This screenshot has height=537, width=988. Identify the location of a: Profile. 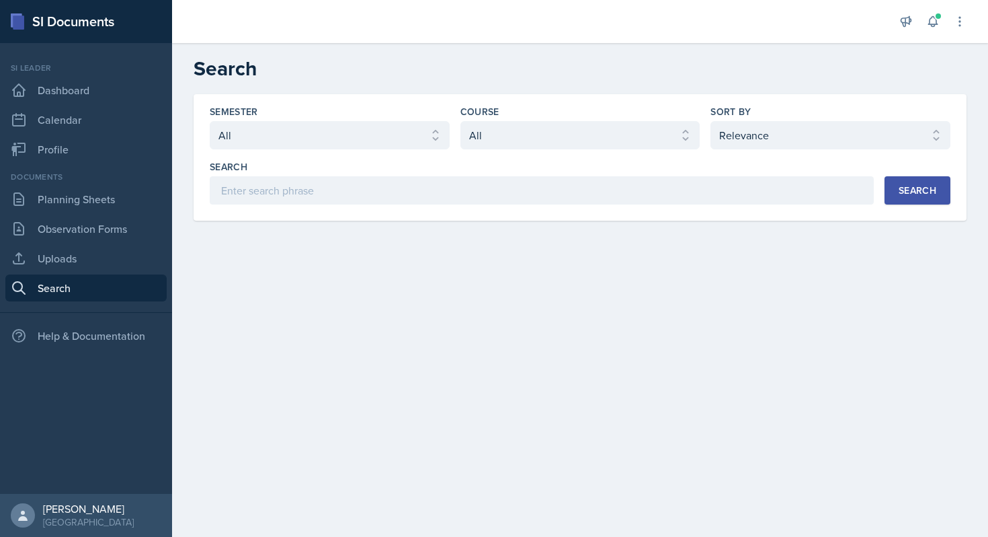
(86, 149).